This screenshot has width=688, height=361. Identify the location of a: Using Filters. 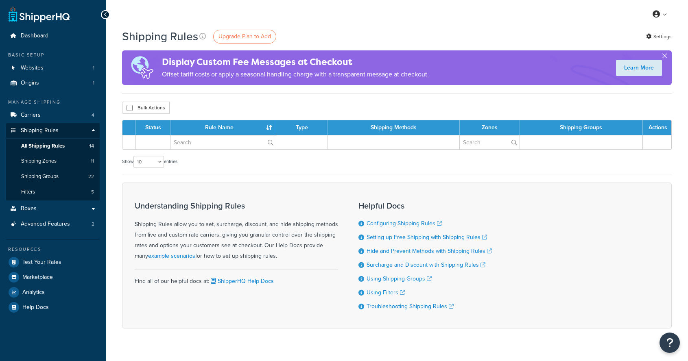
(386, 293).